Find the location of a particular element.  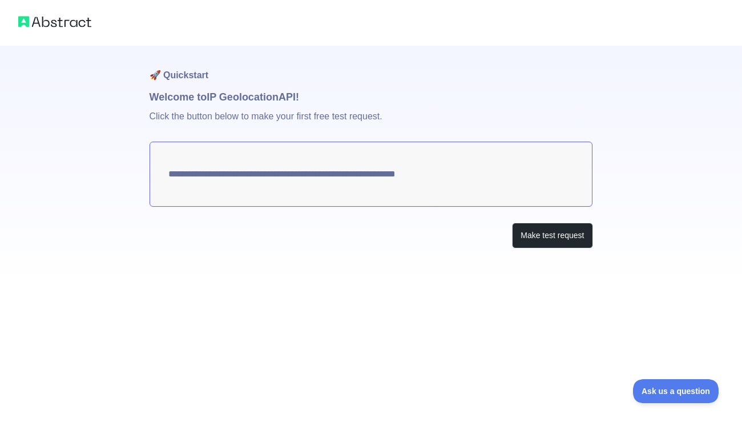

h1: 🚀 Quickstart is located at coordinates (371, 67).